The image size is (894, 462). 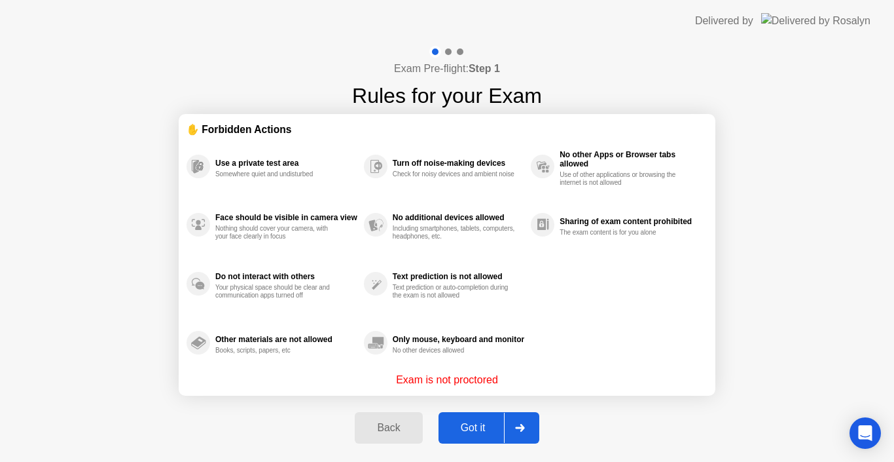 I want to click on div: Turn off noise-making devices, so click(x=458, y=163).